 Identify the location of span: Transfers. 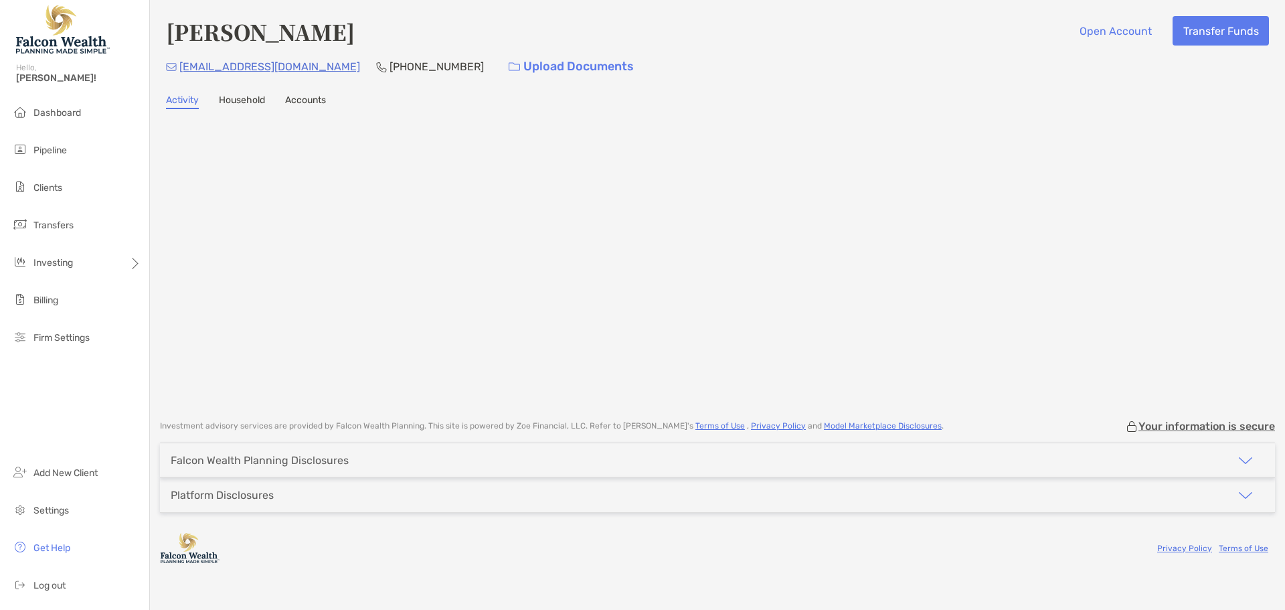
(54, 225).